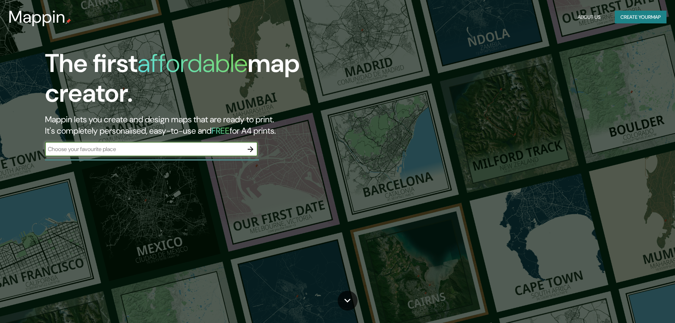 The width and height of the screenshot is (675, 323). I want to click on h2: Mappin lets you create and design maps that are ready to print. It's completely personalised, eas..., so click(214, 125).